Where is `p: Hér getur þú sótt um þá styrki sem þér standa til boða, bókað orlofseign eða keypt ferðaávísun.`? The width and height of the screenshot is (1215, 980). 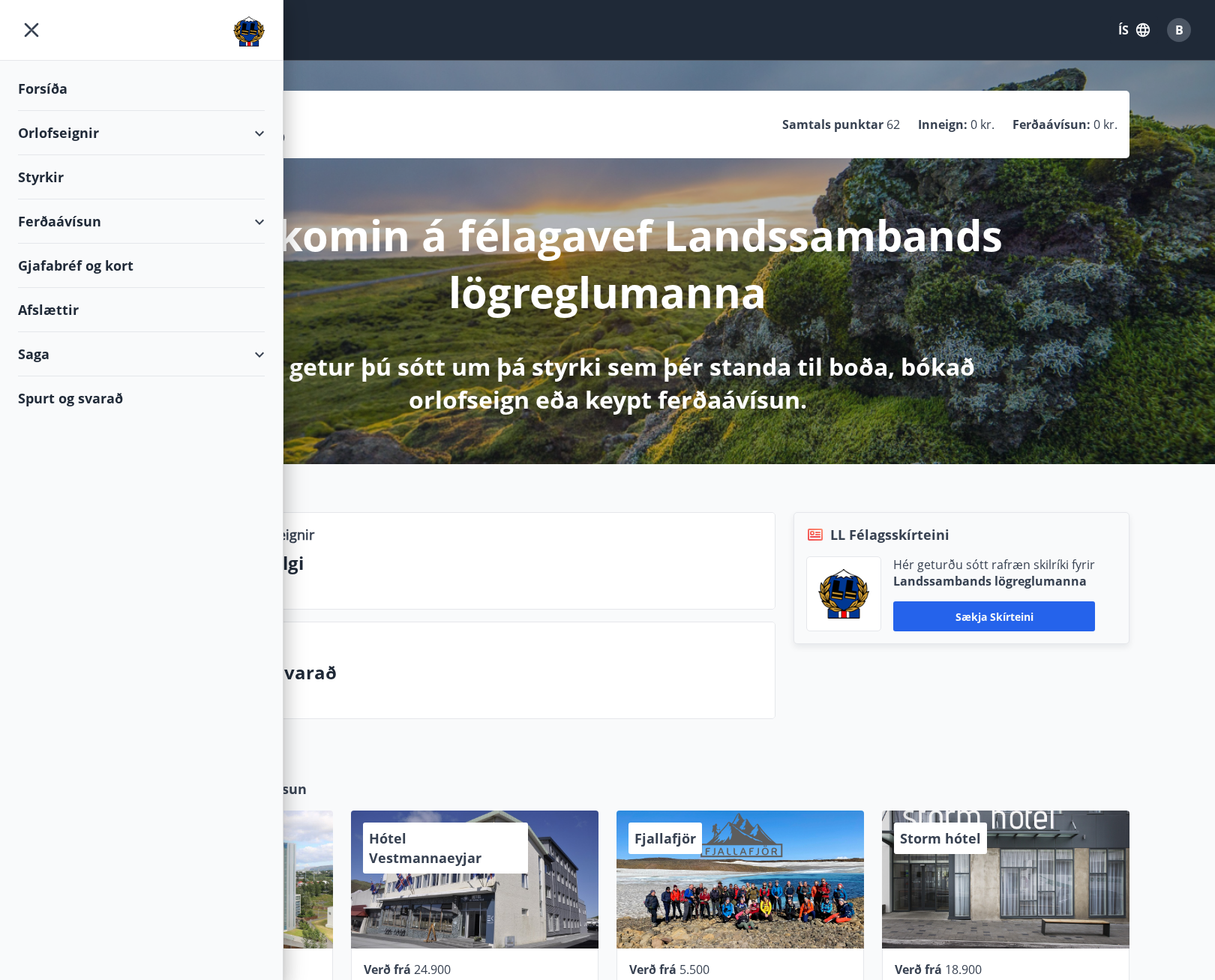 p: Hér getur þú sótt um þá styrki sem þér standa til boða, bókað orlofseign eða keypt ferðaávísun. is located at coordinates (607, 383).